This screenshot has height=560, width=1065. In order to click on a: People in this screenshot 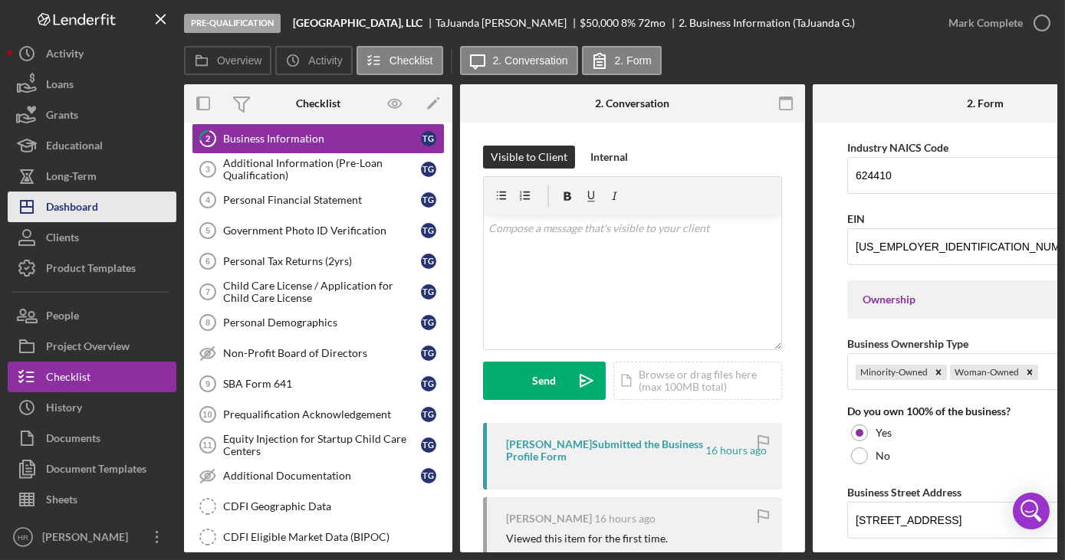, I will do `click(92, 316)`.